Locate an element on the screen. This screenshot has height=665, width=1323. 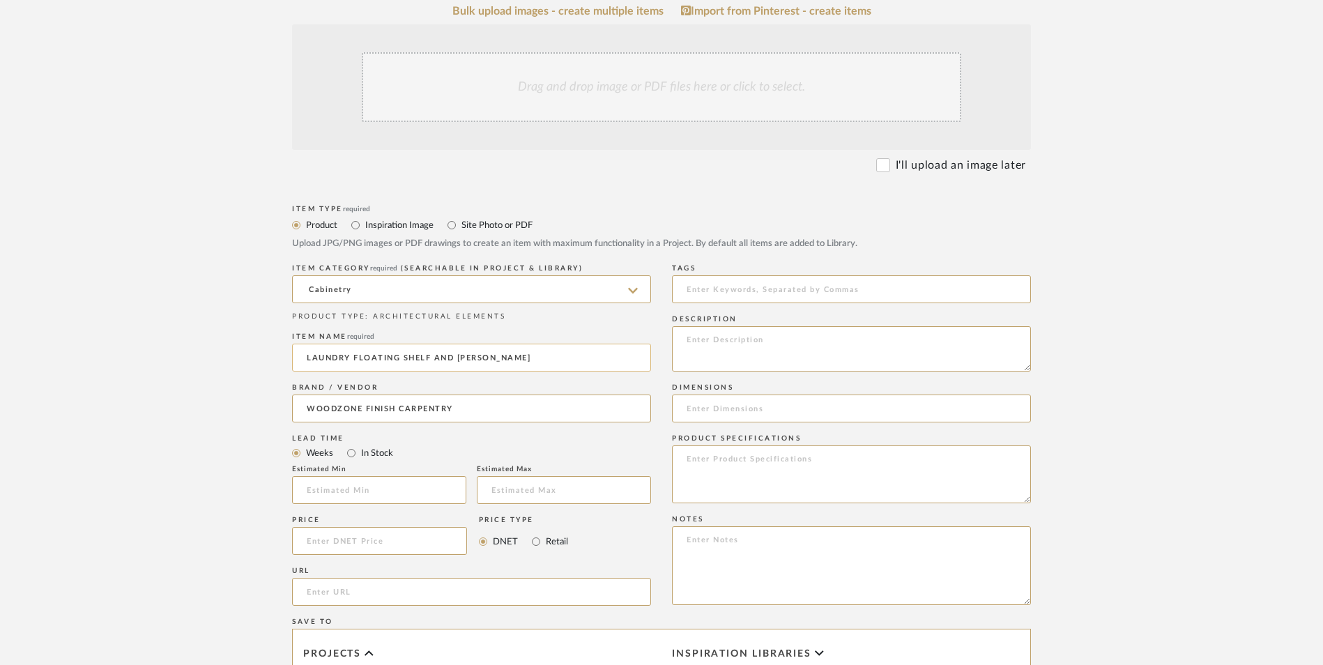
label: Inspiration Image is located at coordinates (399, 225).